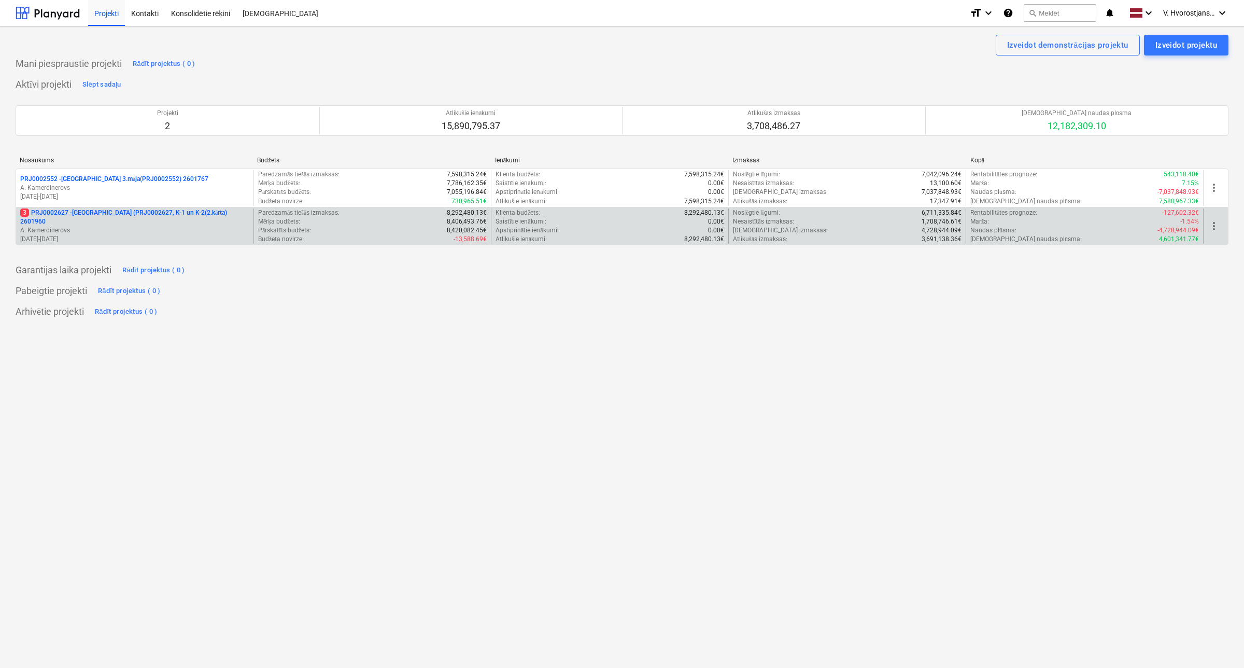 Image resolution: width=1244 pixels, height=668 pixels. Describe the element at coordinates (1068, 45) in the screenshot. I see `button: Izveidot demonstrācijas projektu` at that location.